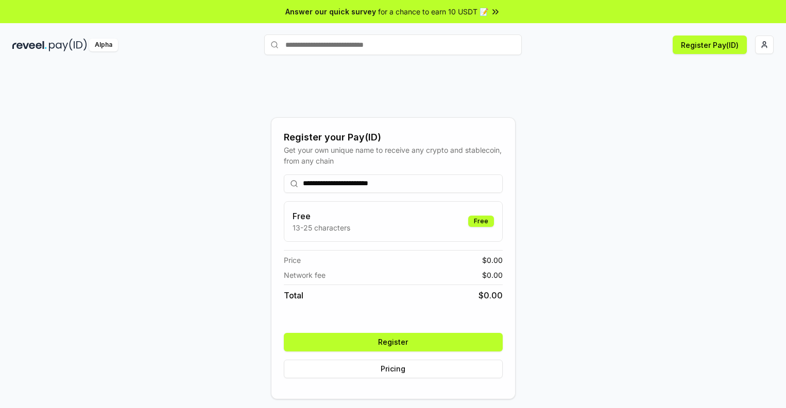 The width and height of the screenshot is (786, 408). Describe the element at coordinates (292, 260) in the screenshot. I see `span: Price` at that location.